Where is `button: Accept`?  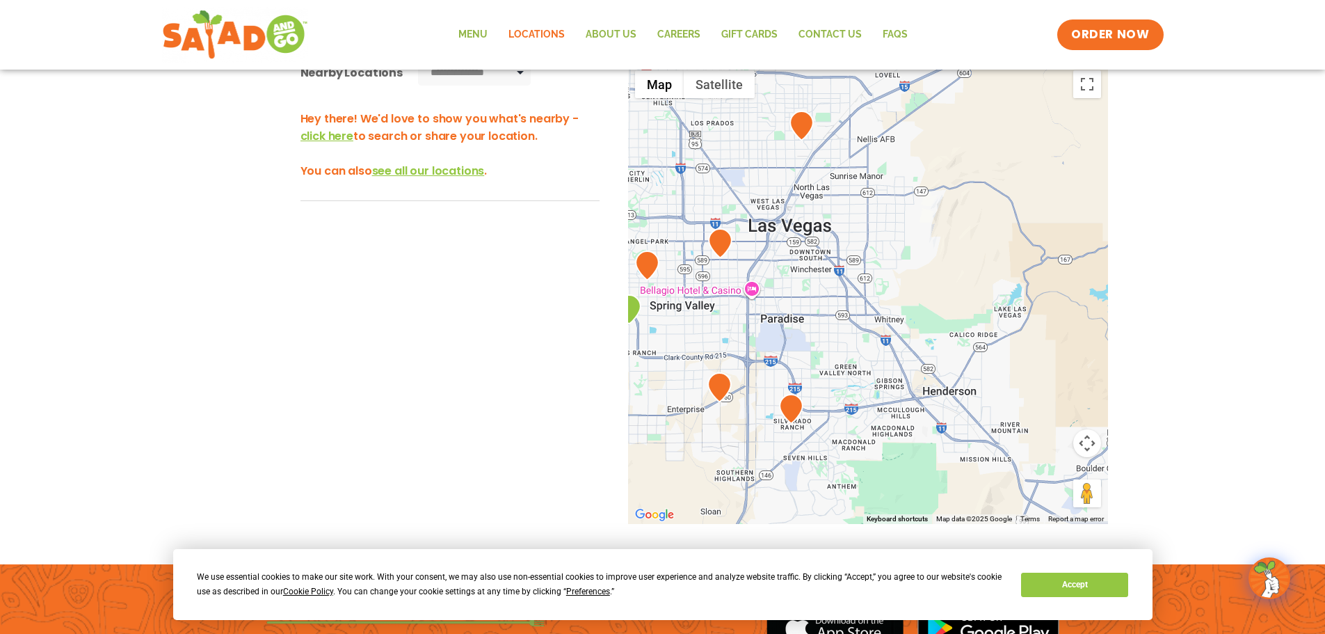
button: Accept is located at coordinates (1074, 584).